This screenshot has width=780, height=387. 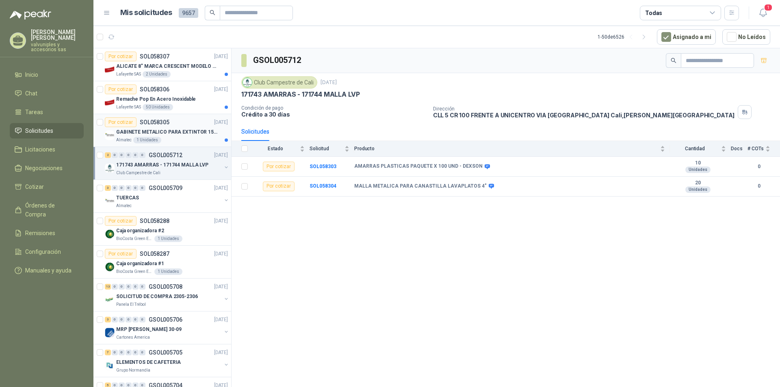 What do you see at coordinates (746, 37) in the screenshot?
I see `button: No Leídos` at bounding box center [746, 37].